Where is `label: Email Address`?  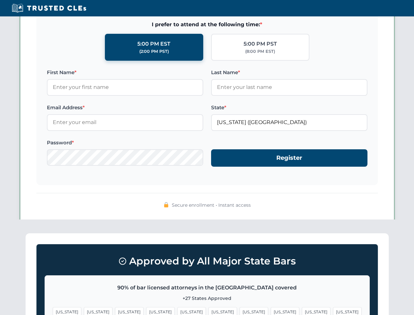
label: Email Address is located at coordinates (125, 108).